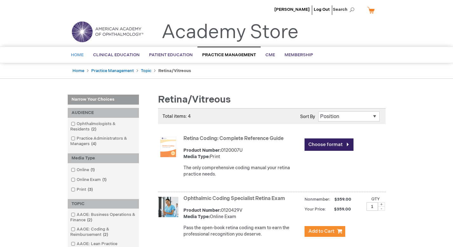  Describe the element at coordinates (89, 180) in the screenshot. I see `a: Online Exam1` at that location.